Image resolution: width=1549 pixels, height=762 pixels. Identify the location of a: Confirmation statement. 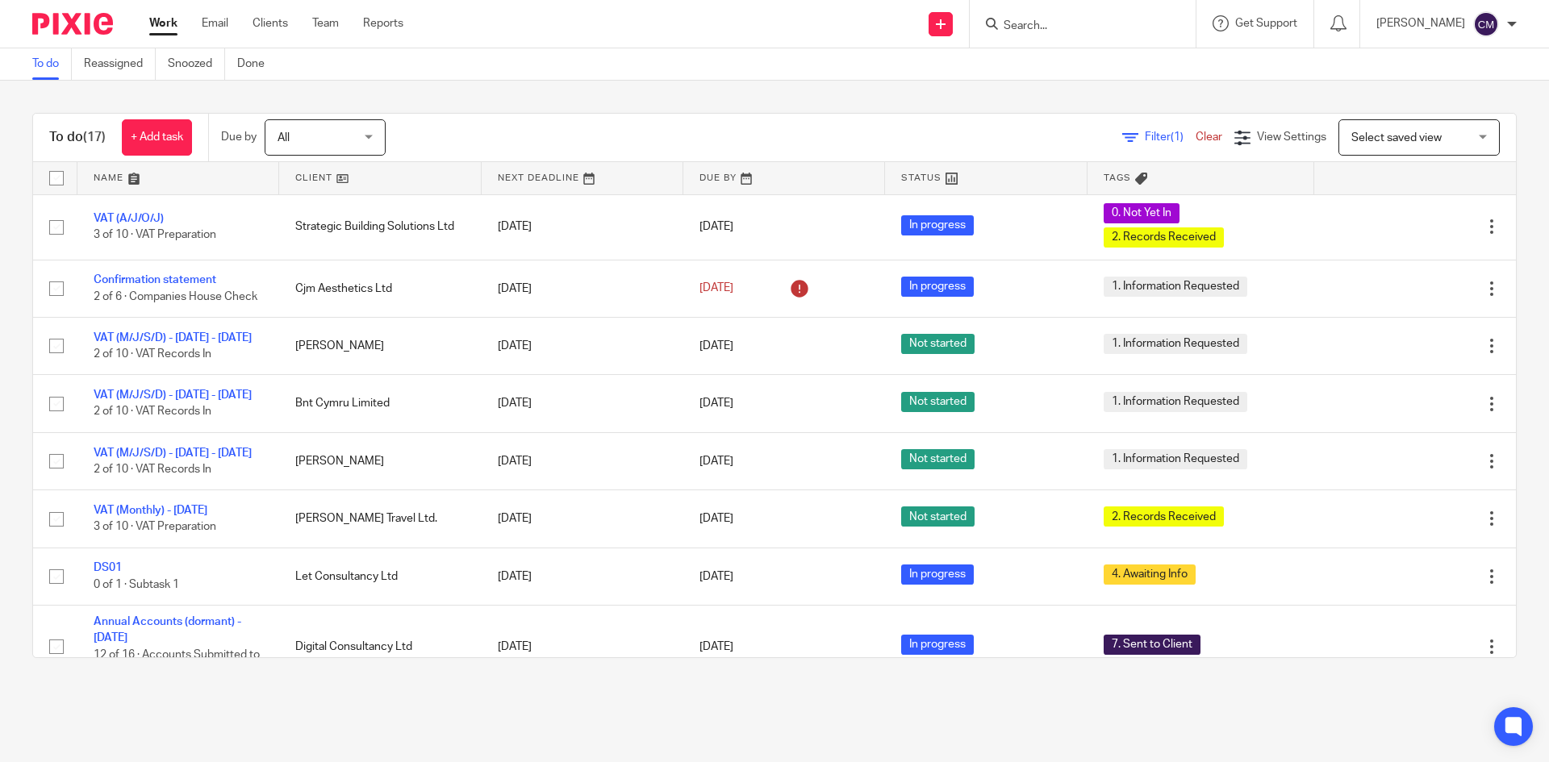
(155, 280).